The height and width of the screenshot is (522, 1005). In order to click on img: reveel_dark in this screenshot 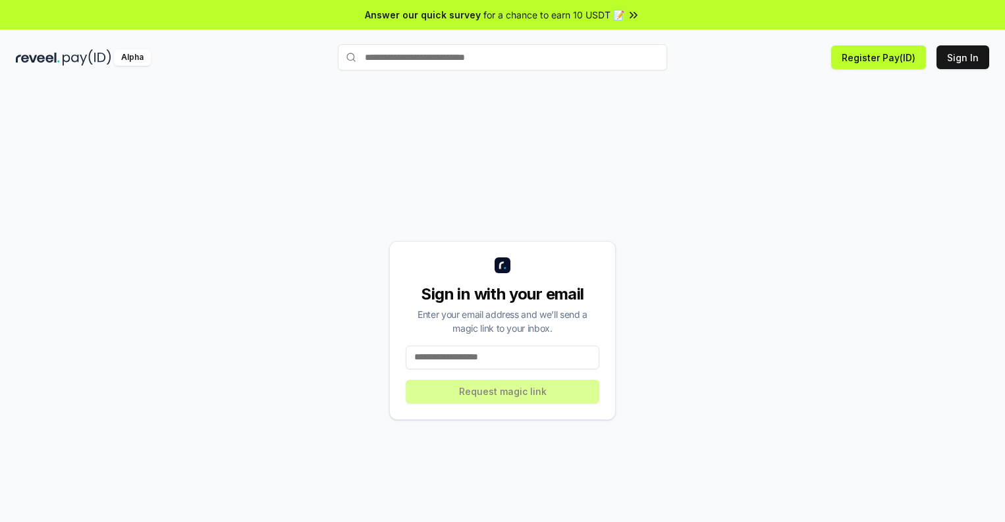, I will do `click(38, 57)`.